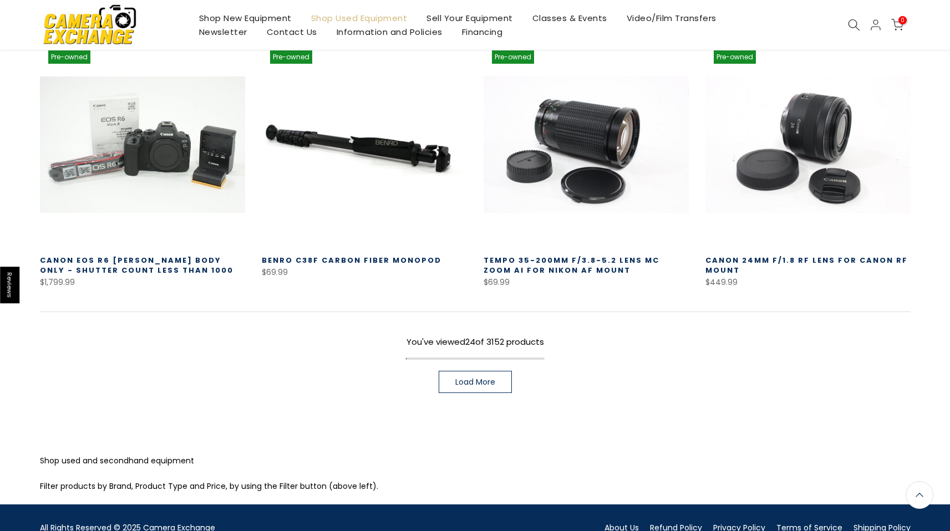 This screenshot has width=950, height=531. What do you see at coordinates (475, 486) in the screenshot?
I see `p: Filter products by Brand, Product Type and Price, by using the Filter button (above left).` at bounding box center [475, 486].